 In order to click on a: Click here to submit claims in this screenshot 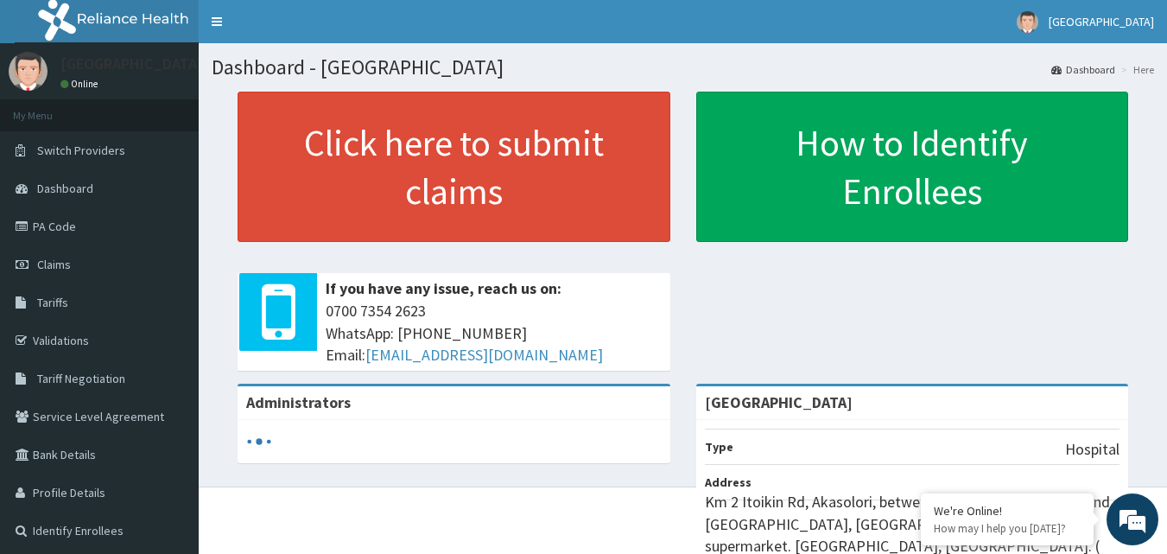, I will do `click(454, 167)`.